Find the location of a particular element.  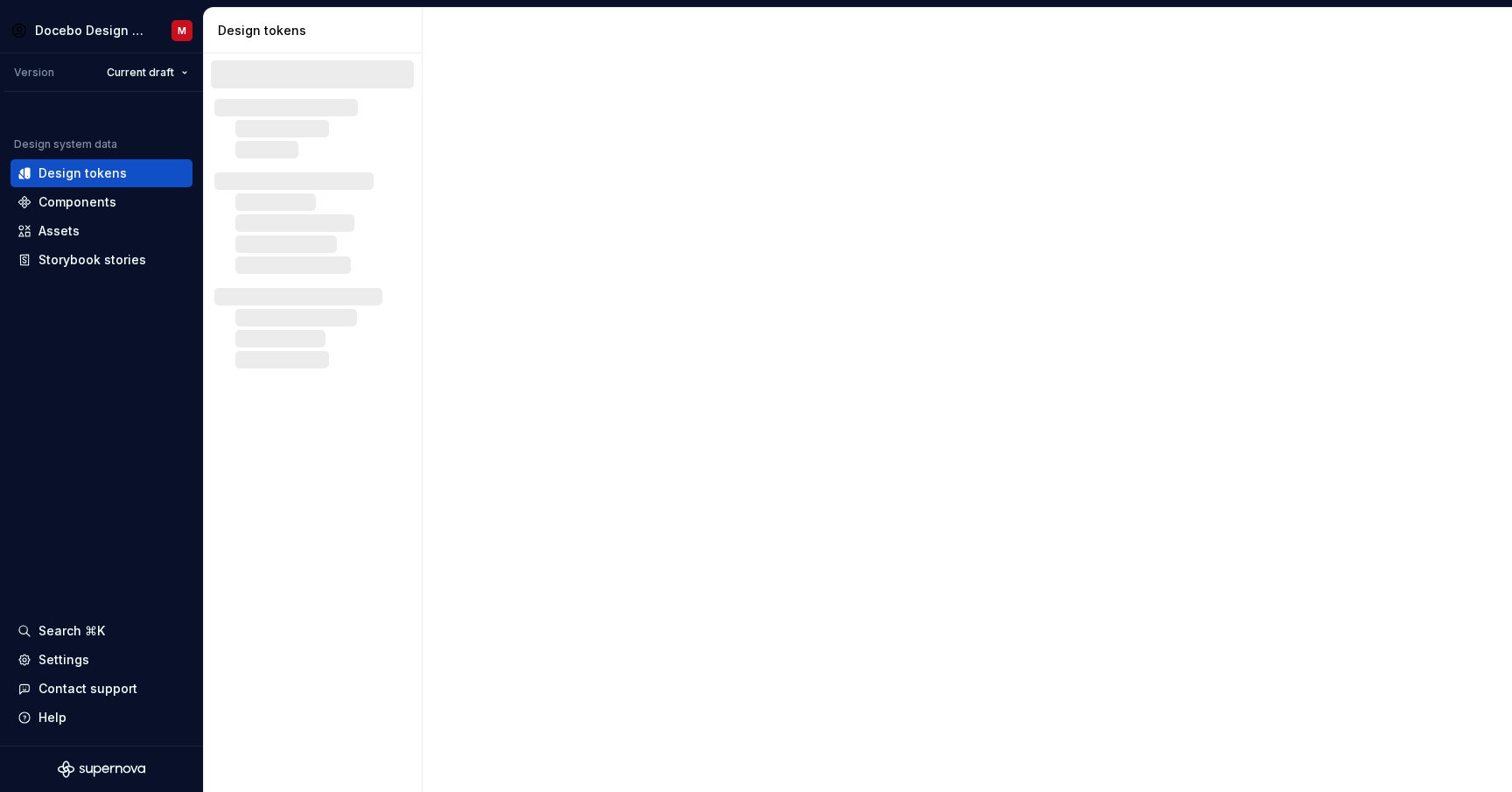

div: Contact support is located at coordinates (88, 689).